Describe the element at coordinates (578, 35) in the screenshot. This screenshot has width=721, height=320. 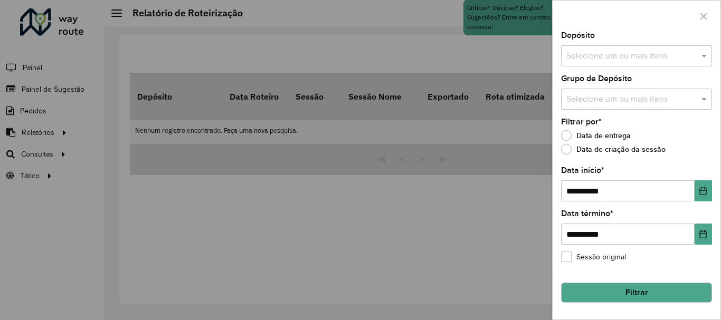
I see `label: Depósito` at that location.